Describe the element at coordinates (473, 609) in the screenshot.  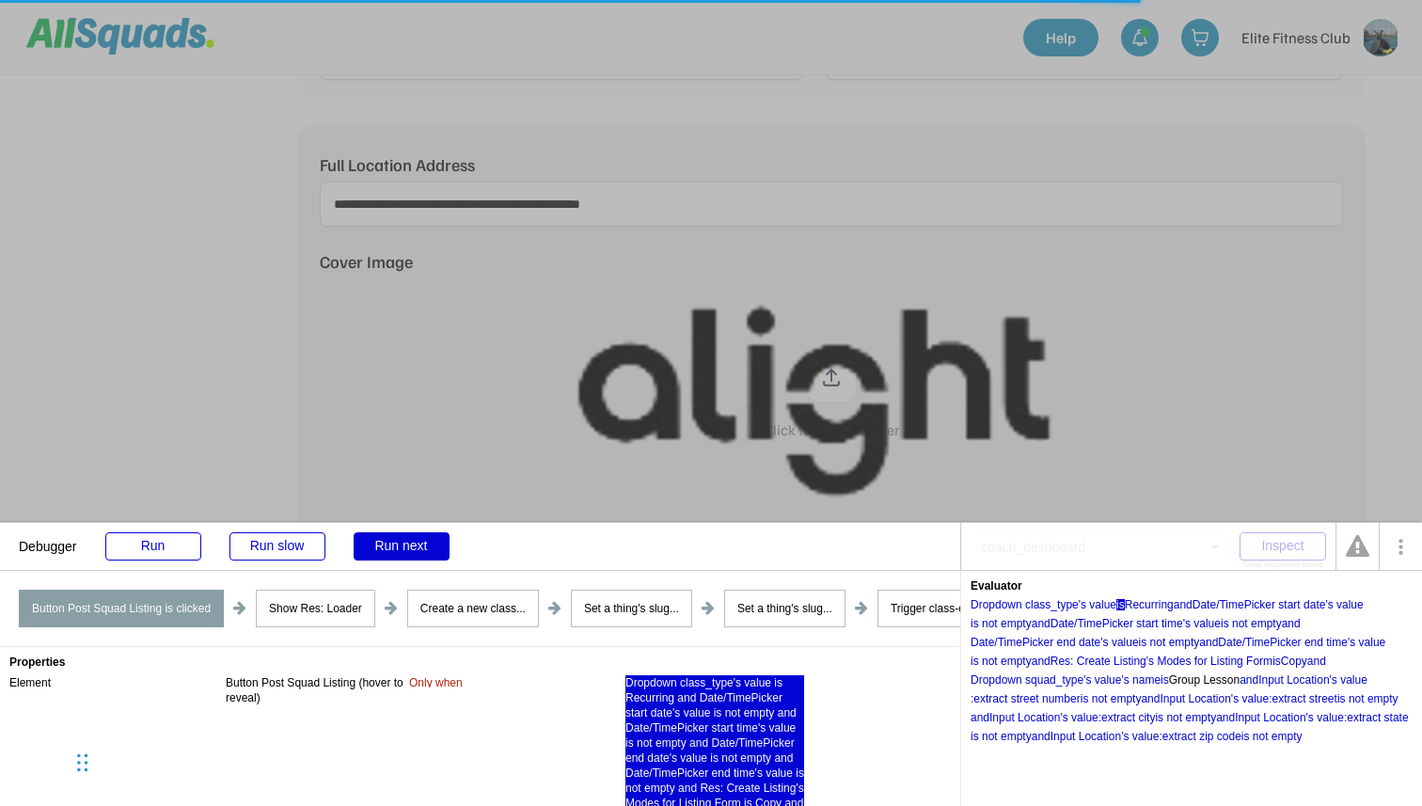
I see `div: Create a new class...` at that location.